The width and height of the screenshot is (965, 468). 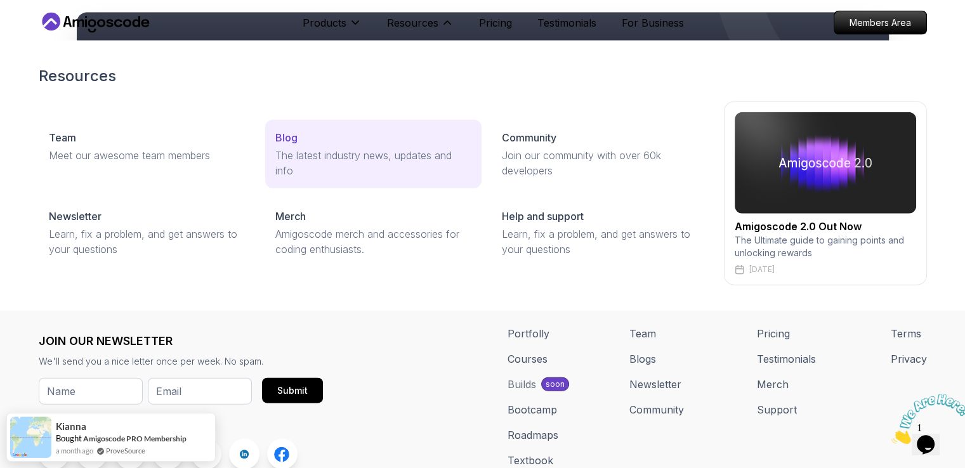 What do you see at coordinates (62, 138) in the screenshot?
I see `p: Team` at bounding box center [62, 138].